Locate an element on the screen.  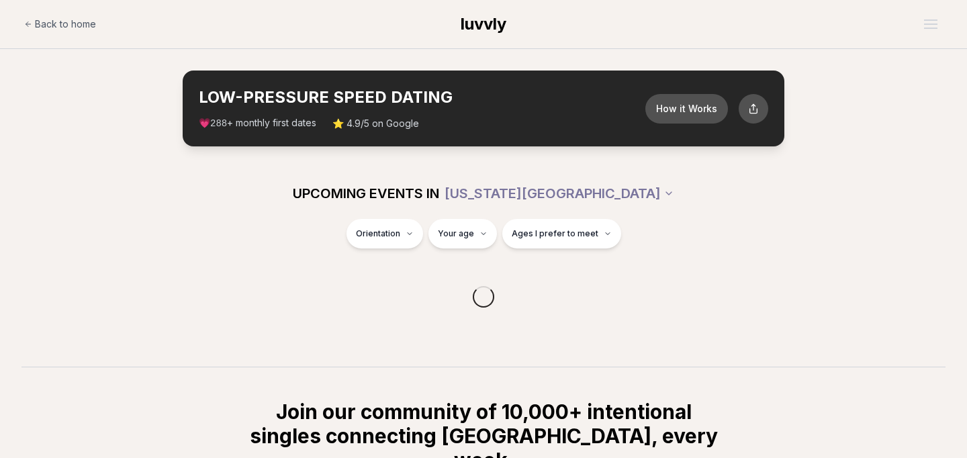
button: Your age is located at coordinates (463, 234).